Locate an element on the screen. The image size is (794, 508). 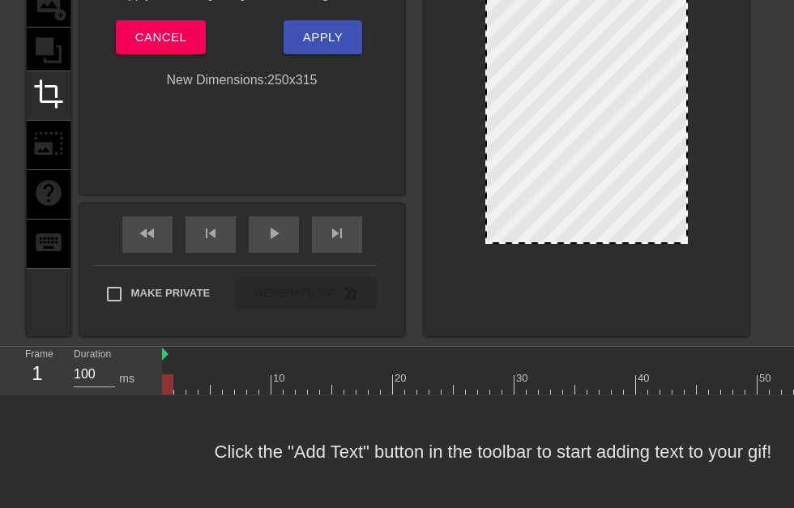
span: crop is located at coordinates (49, 94).